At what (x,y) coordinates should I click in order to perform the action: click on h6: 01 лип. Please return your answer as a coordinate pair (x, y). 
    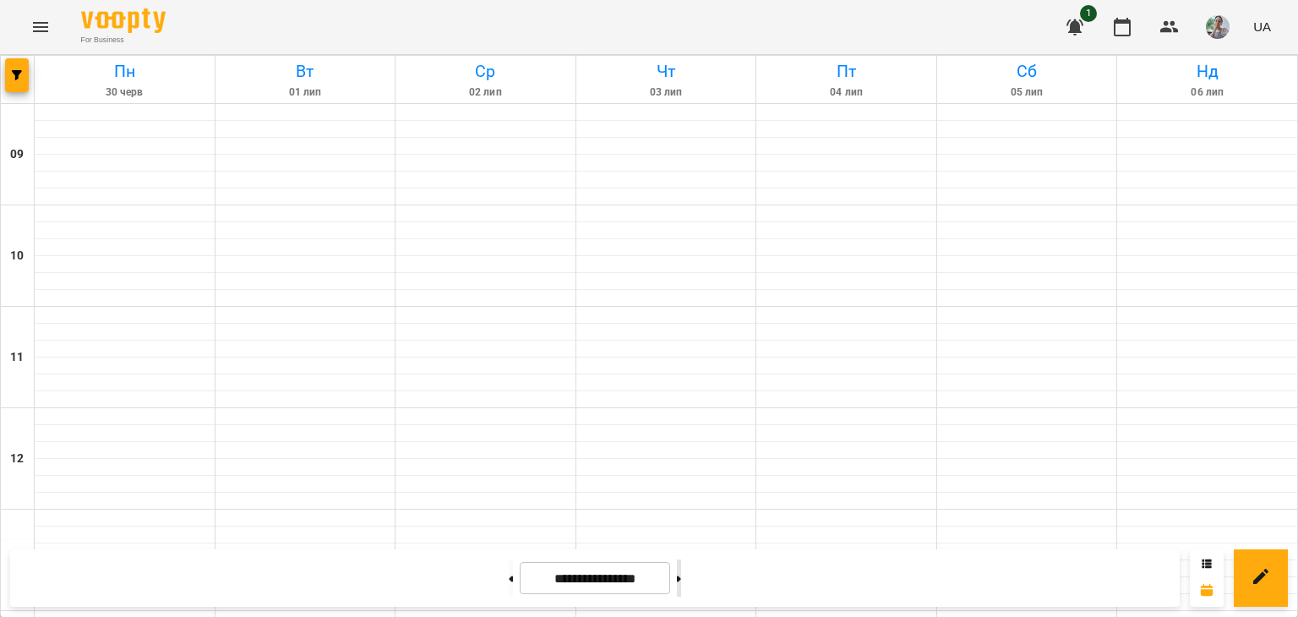
    Looking at the image, I should click on (305, 92).